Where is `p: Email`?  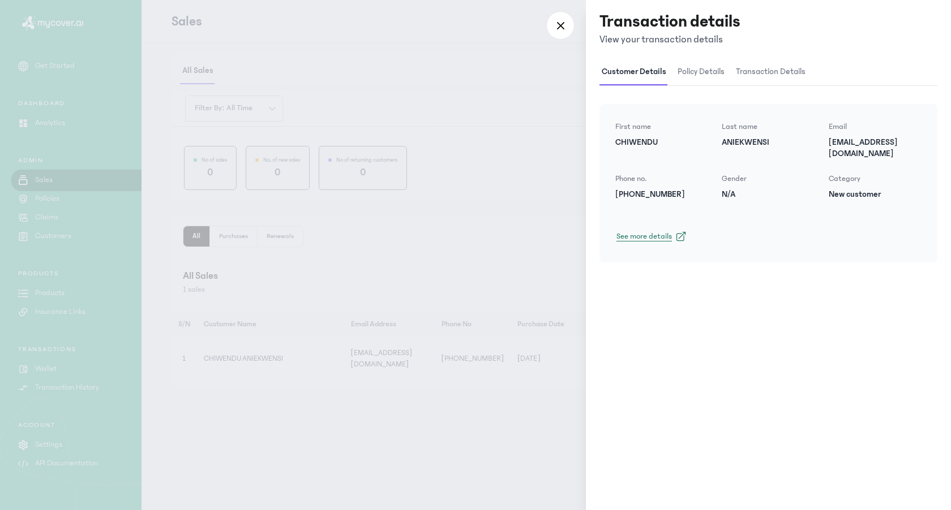 p: Email is located at coordinates (875, 127).